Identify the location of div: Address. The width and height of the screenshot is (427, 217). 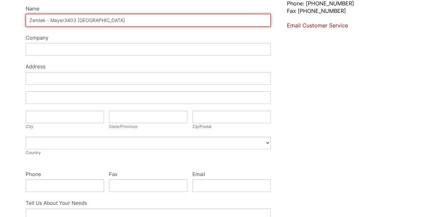
(148, 67).